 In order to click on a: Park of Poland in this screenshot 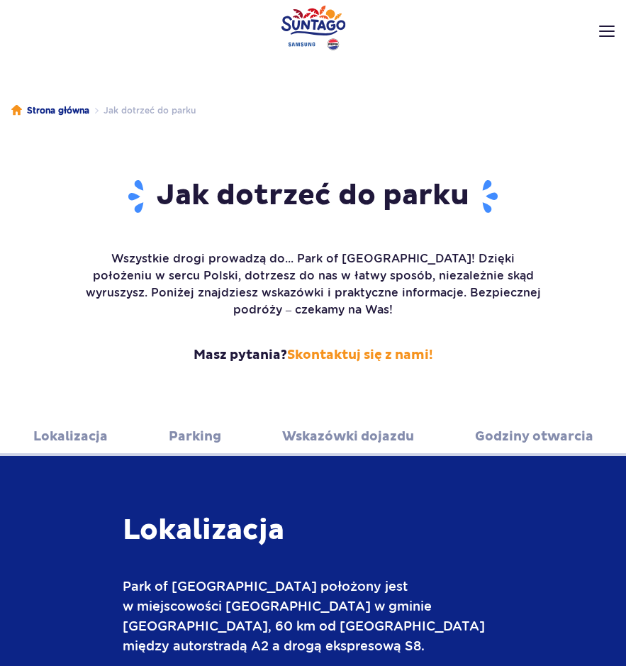, I will do `click(313, 28)`.